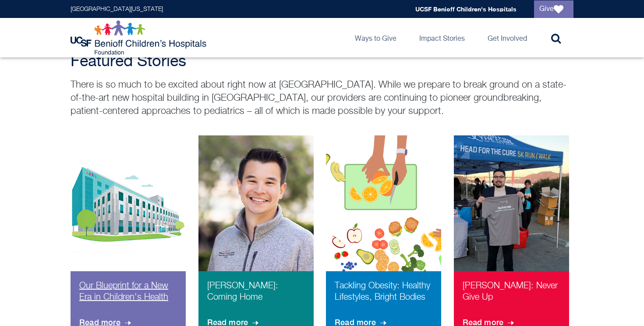 The image size is (644, 326). Describe the element at coordinates (383, 221) in the screenshot. I see `img: healthy bodies graphic` at that location.